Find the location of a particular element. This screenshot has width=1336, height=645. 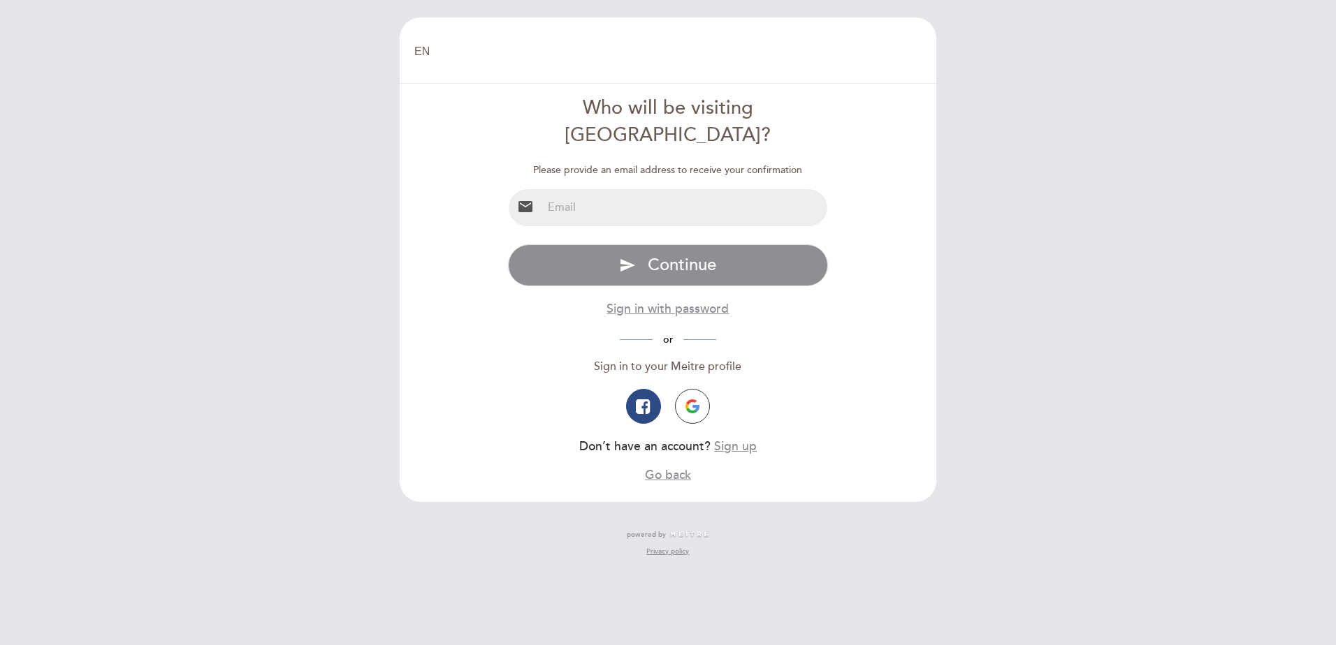

img: icon-google.png is located at coordinates (692, 407).